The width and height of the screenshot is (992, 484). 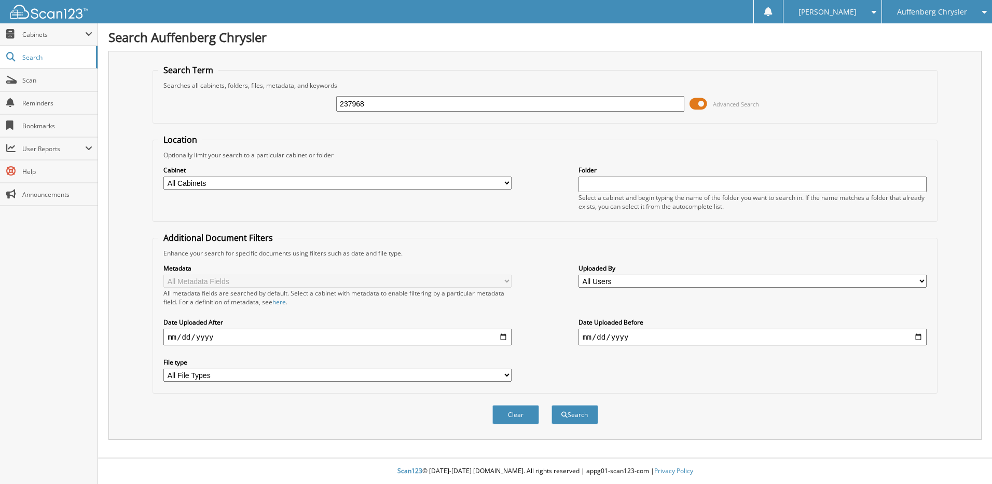 What do you see at coordinates (279, 301) in the screenshot?
I see `a: here` at bounding box center [279, 301].